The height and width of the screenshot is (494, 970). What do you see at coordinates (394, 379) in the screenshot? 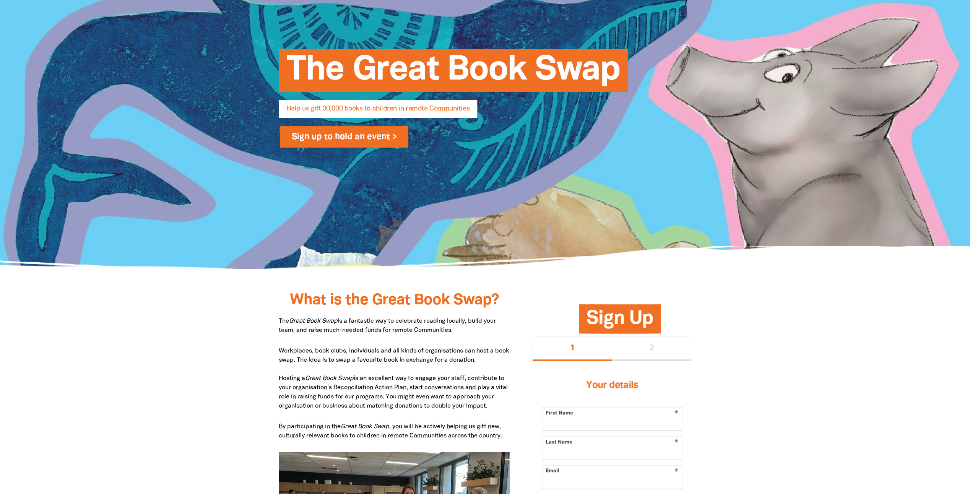
I see `p: Workplaces, book clubs, individuals and all kinds of organisations can host a book swap. The idea...` at bounding box center [394, 379].